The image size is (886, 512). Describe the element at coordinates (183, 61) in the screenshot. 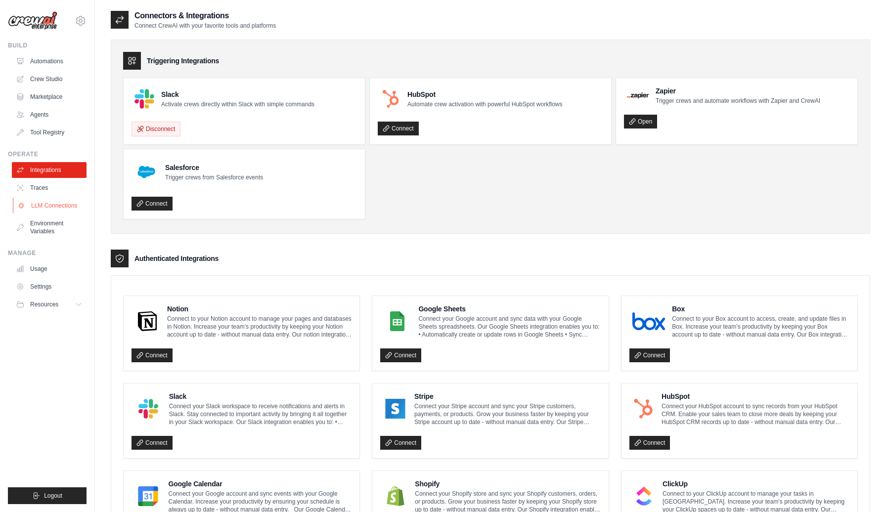

I see `h3: Triggering Integrations` at that location.